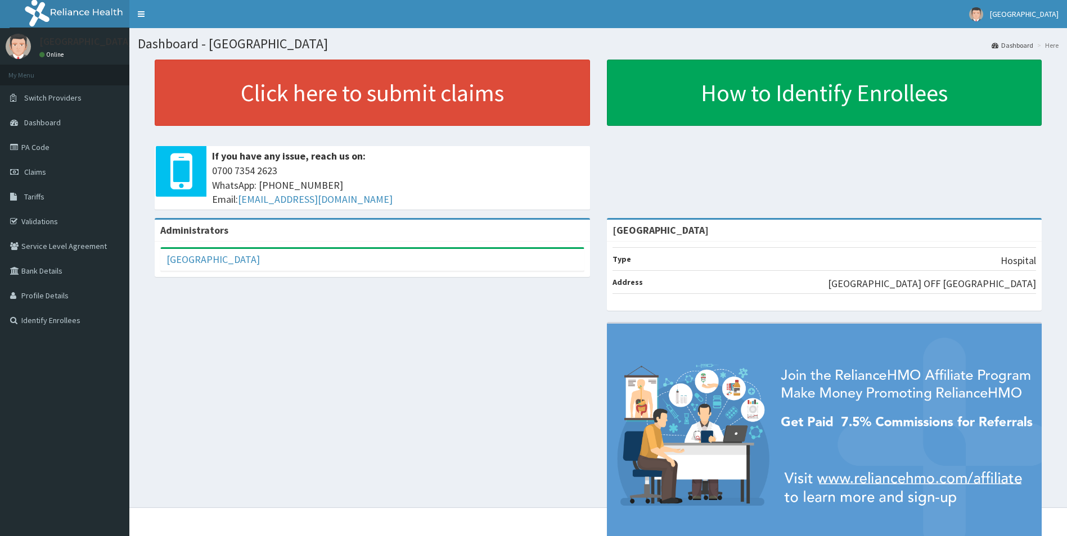  What do you see at coordinates (1018, 261) in the screenshot?
I see `p: Hospital` at bounding box center [1018, 261].